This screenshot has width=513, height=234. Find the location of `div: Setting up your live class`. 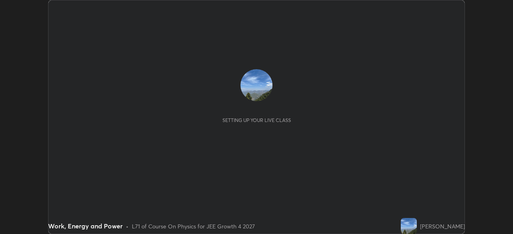

div: Setting up your live class is located at coordinates (256, 120).